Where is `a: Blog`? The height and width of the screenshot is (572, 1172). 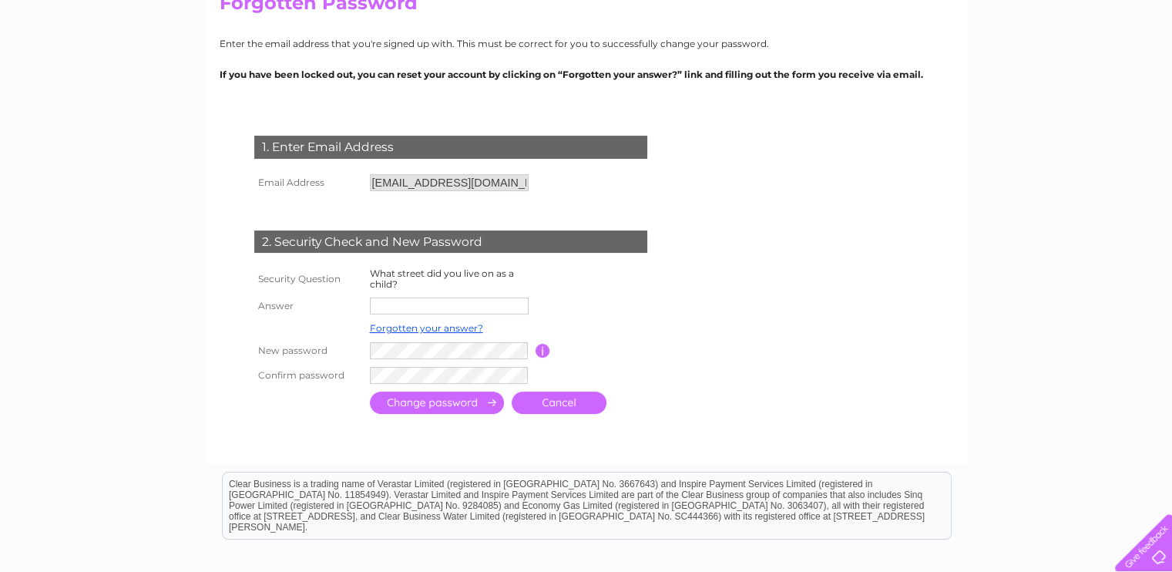 a: Blog is located at coordinates (1104, 71).